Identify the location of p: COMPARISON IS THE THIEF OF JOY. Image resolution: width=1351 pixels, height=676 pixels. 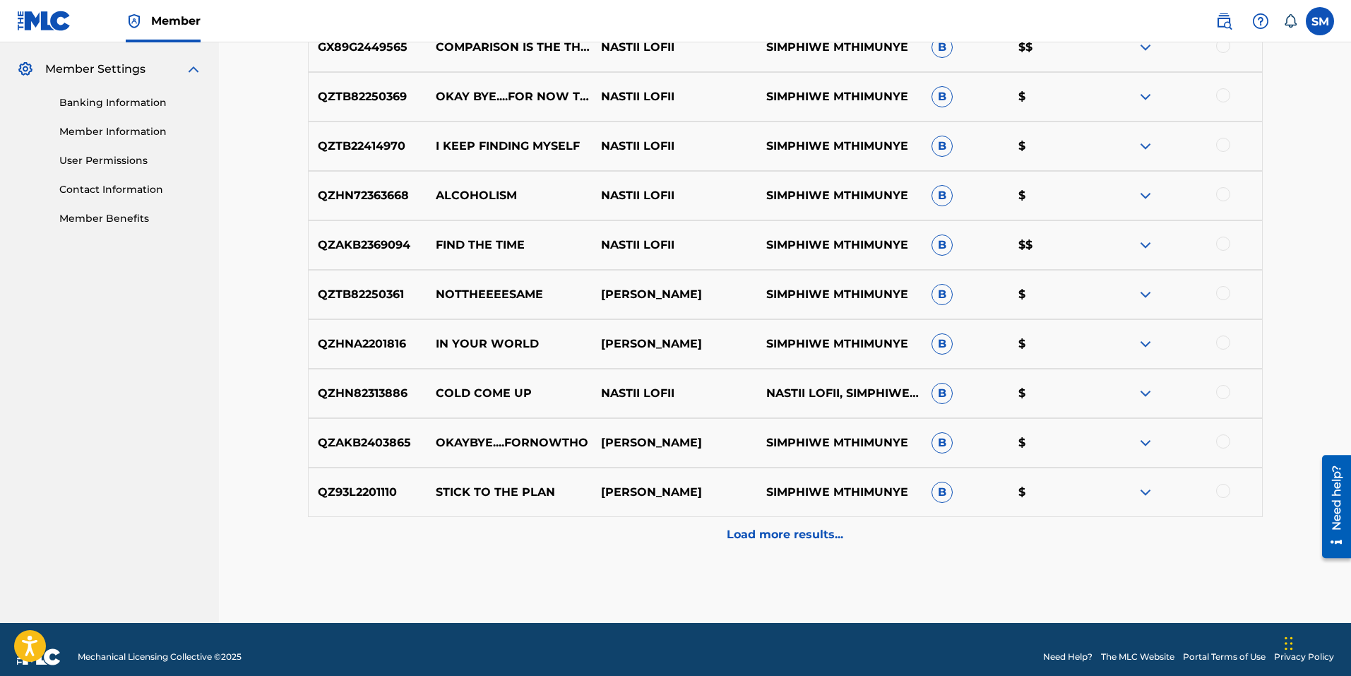
(509, 47).